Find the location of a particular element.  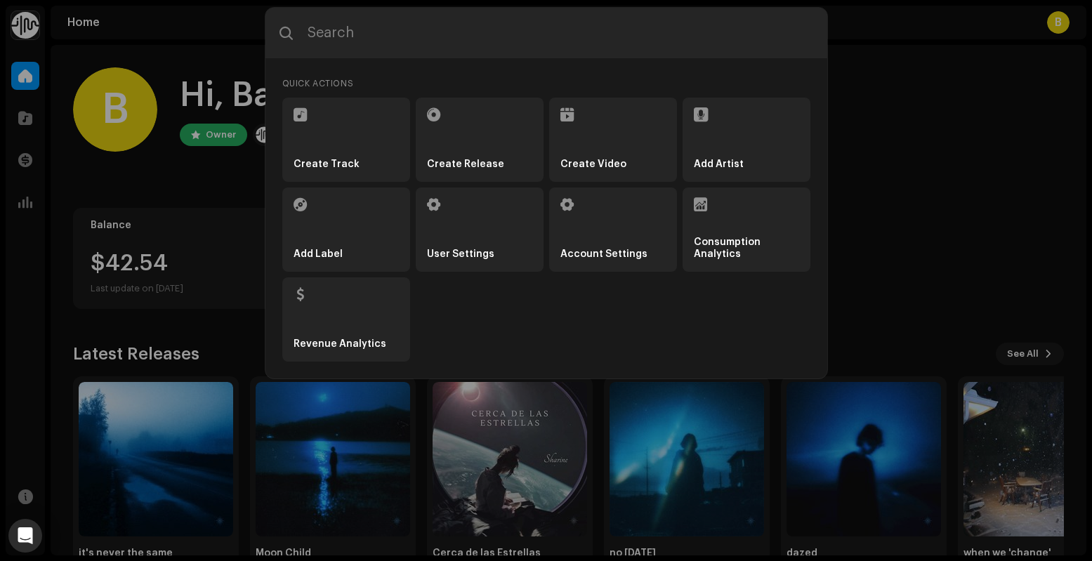

strong: Add Label is located at coordinates (318, 254).